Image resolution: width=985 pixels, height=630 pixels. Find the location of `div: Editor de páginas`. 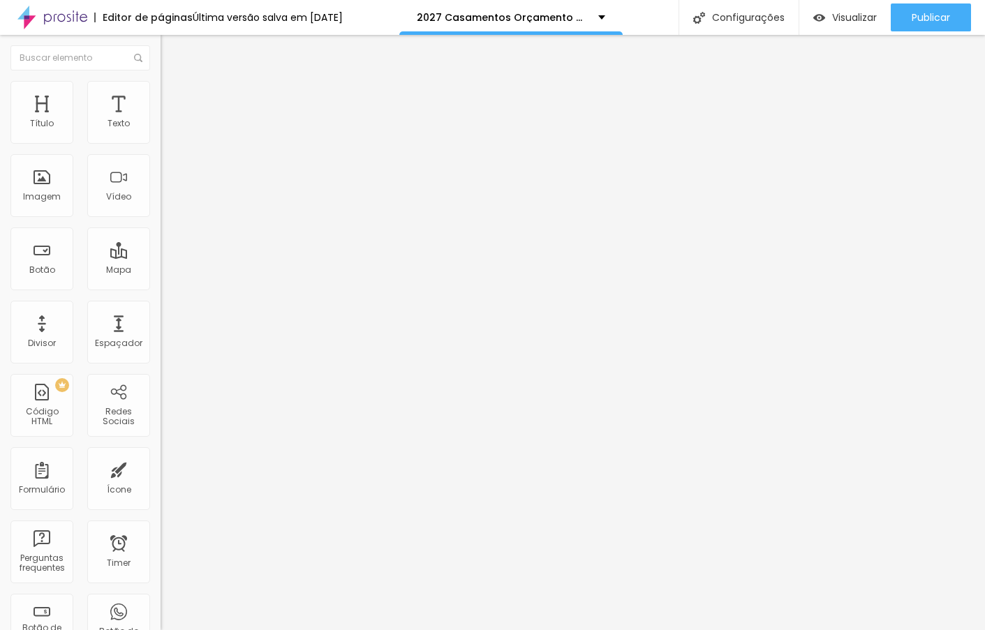

div: Editor de páginas is located at coordinates (143, 17).